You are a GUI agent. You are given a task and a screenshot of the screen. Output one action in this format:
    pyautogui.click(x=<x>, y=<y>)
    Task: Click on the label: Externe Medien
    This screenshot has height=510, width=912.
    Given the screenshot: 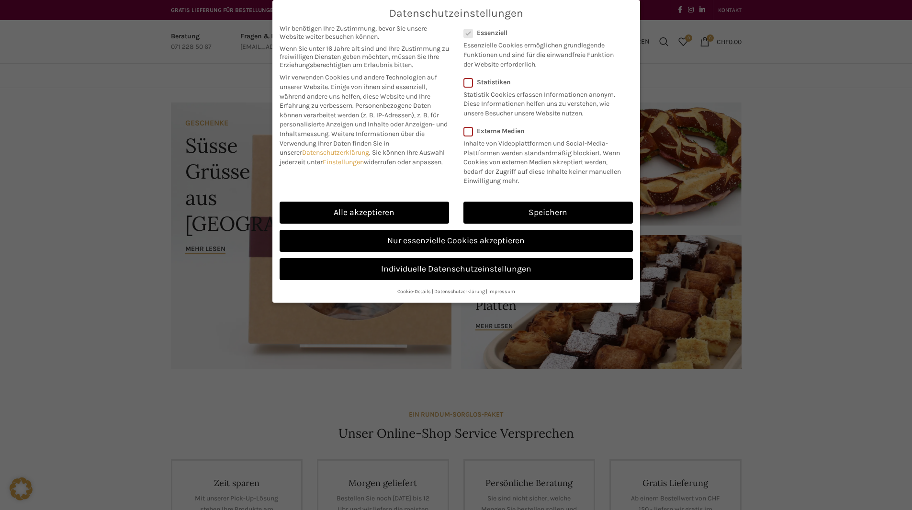 What is the action you would take?
    pyautogui.click(x=545, y=131)
    